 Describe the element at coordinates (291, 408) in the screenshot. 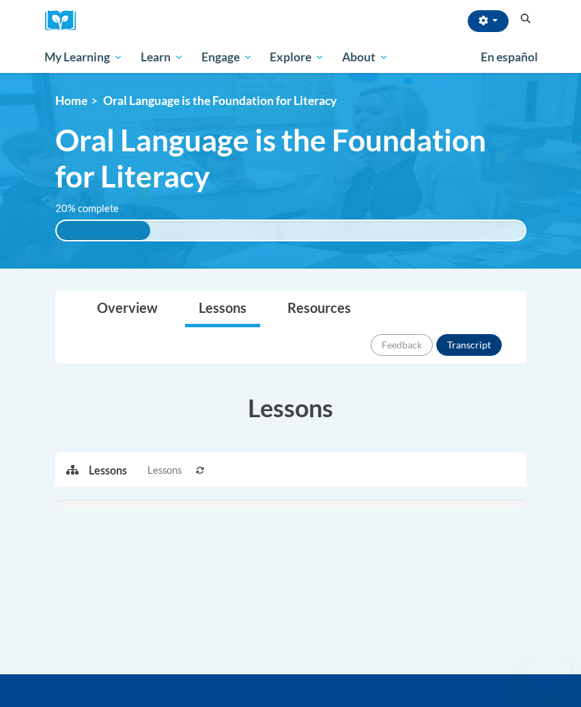

I see `h3: Lessons` at that location.